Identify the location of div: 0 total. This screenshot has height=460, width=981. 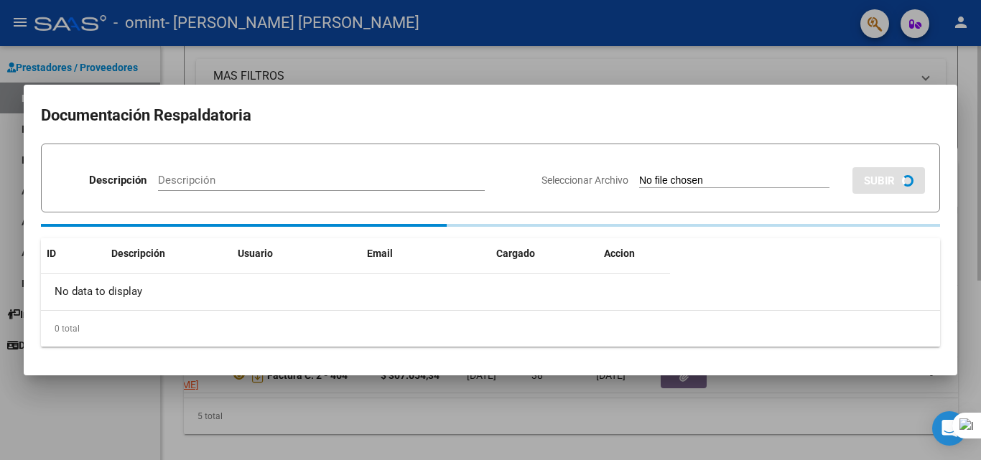
(490, 329).